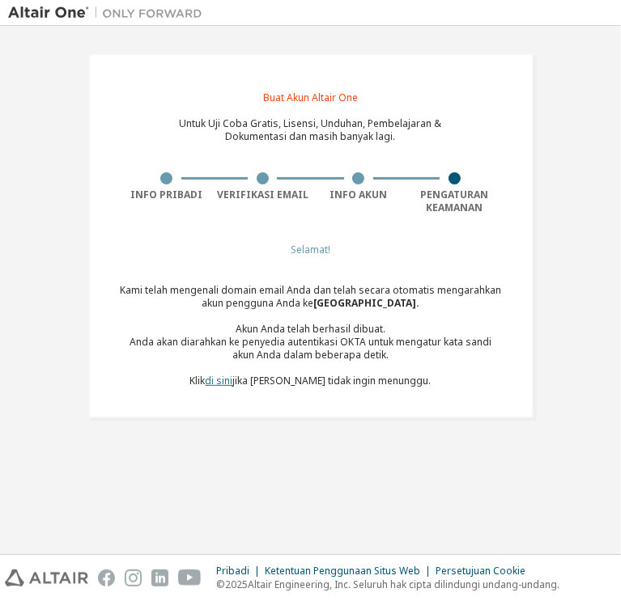 The height and width of the screenshot is (601, 621). What do you see at coordinates (219, 380) in the screenshot?
I see `font: di sini` at bounding box center [219, 380].